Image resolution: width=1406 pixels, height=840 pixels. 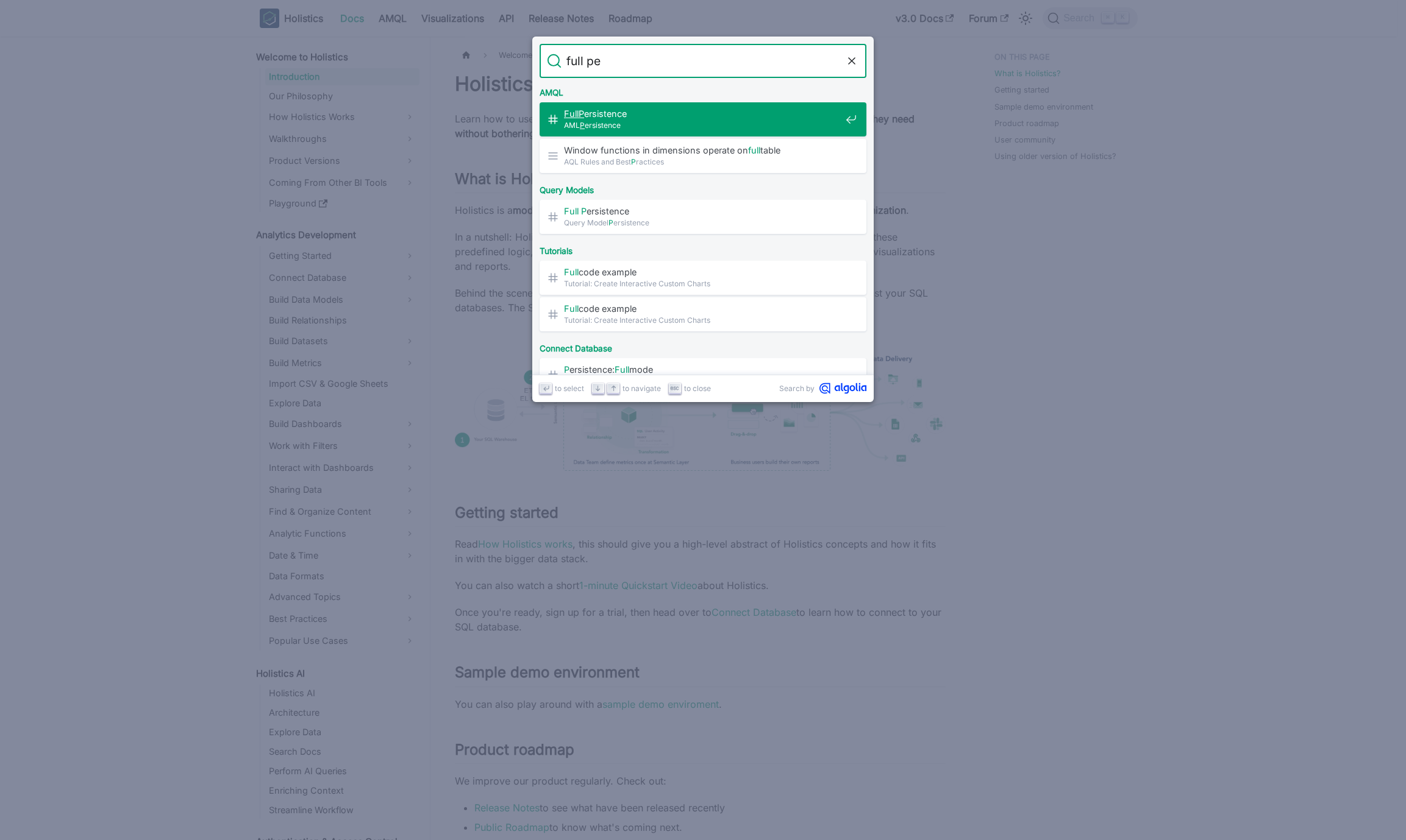 I want to click on span: AQL Rules and Best ractices, so click(x=702, y=162).